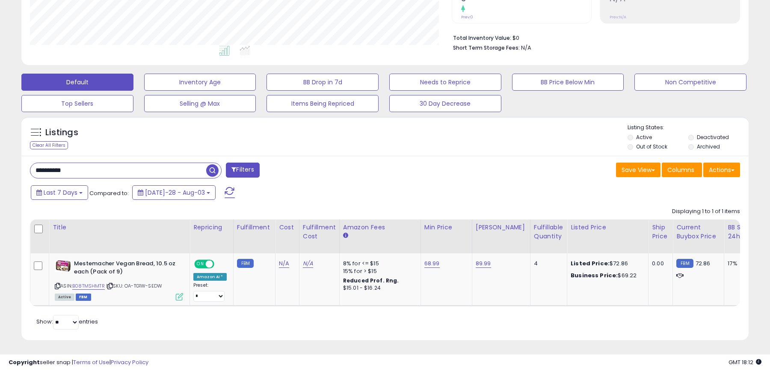 This screenshot has width=770, height=371. I want to click on button: Actions, so click(721, 170).